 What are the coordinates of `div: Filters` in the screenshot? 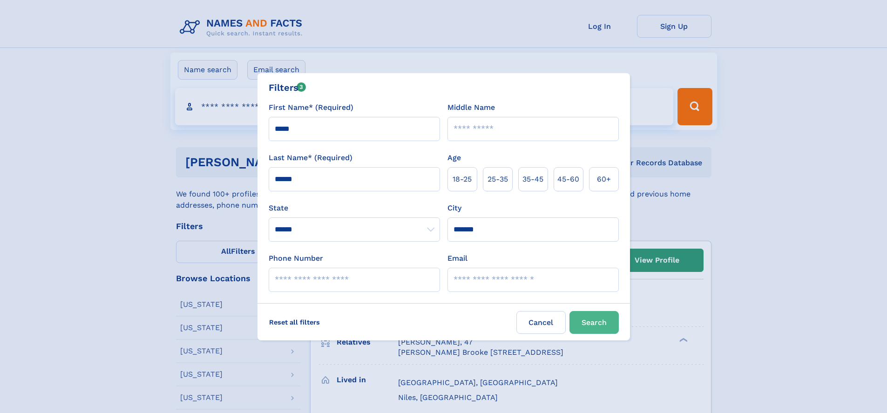 It's located at (287, 88).